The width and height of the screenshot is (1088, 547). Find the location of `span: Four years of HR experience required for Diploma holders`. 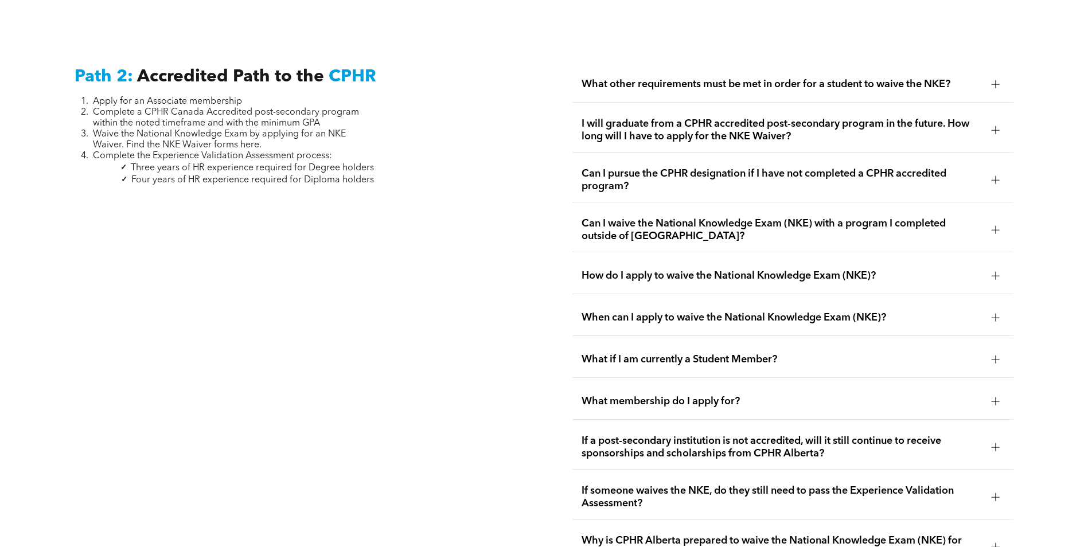

span: Four years of HR experience required for Diploma holders is located at coordinates (252, 180).